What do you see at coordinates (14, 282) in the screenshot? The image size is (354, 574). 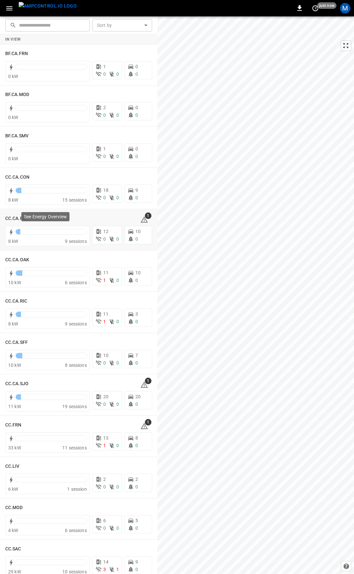 I see `span: 10 kW` at bounding box center [14, 282].